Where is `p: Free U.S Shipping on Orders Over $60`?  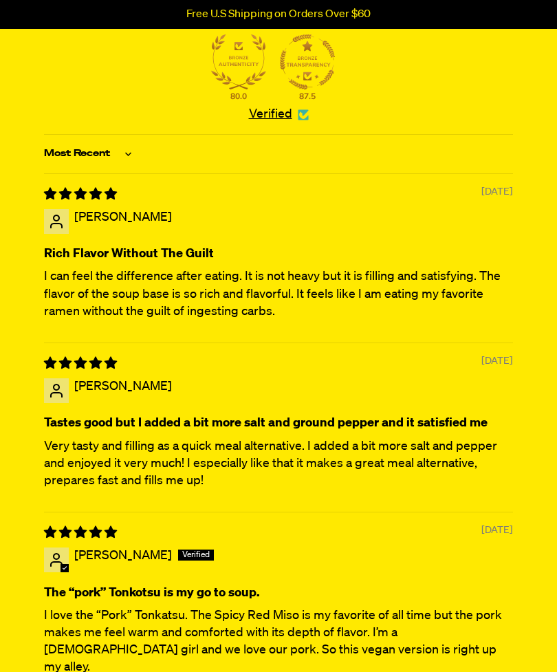 p: Free U.S Shipping on Orders Over $60 is located at coordinates (279, 14).